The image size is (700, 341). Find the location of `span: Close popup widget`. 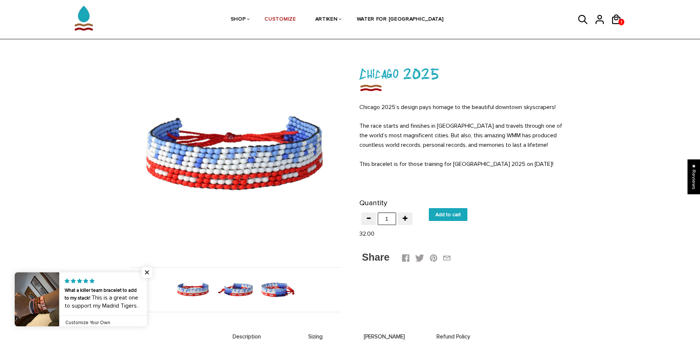

span: Close popup widget is located at coordinates (147, 273).